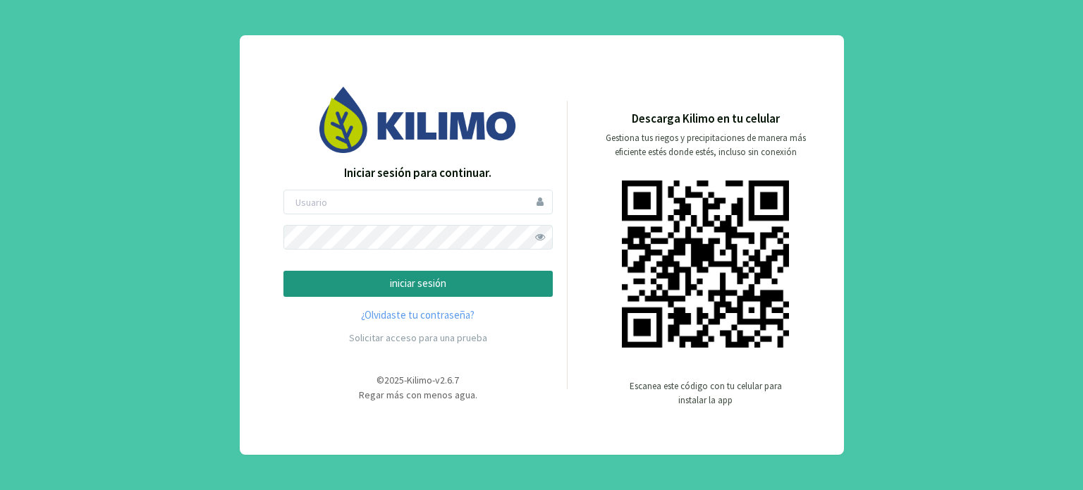 This screenshot has width=1083, height=490. Describe the element at coordinates (706, 119) in the screenshot. I see `p: Descarga Kilimo en tu celular` at that location.